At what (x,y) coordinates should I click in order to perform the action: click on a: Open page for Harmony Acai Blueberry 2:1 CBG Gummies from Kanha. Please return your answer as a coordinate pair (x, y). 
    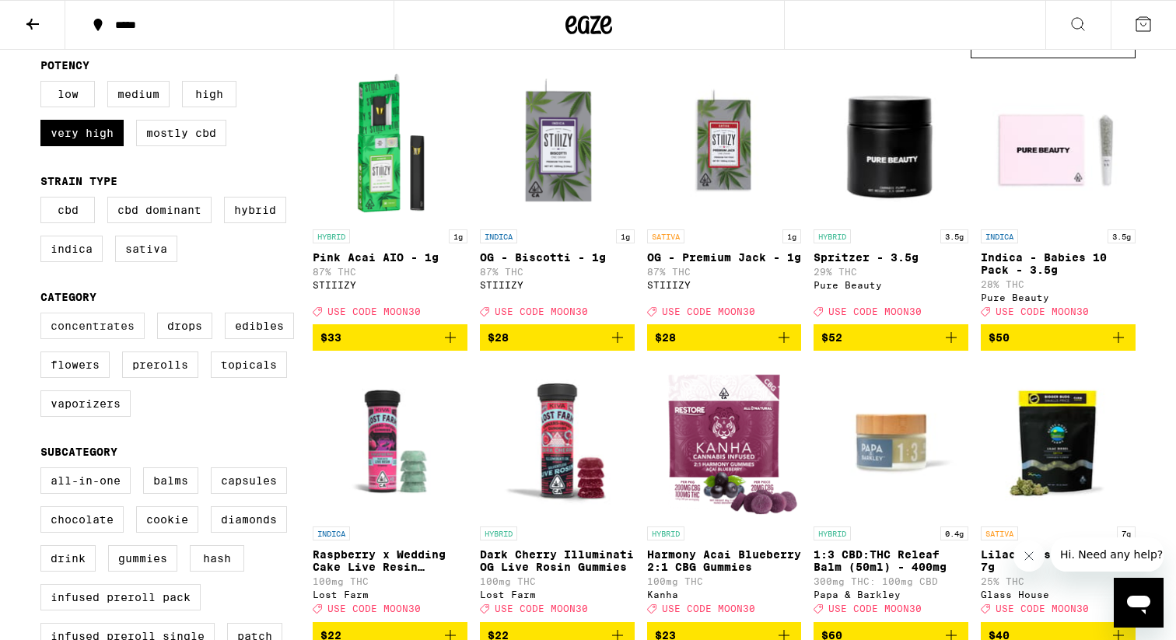
    Looking at the image, I should click on (724, 492).